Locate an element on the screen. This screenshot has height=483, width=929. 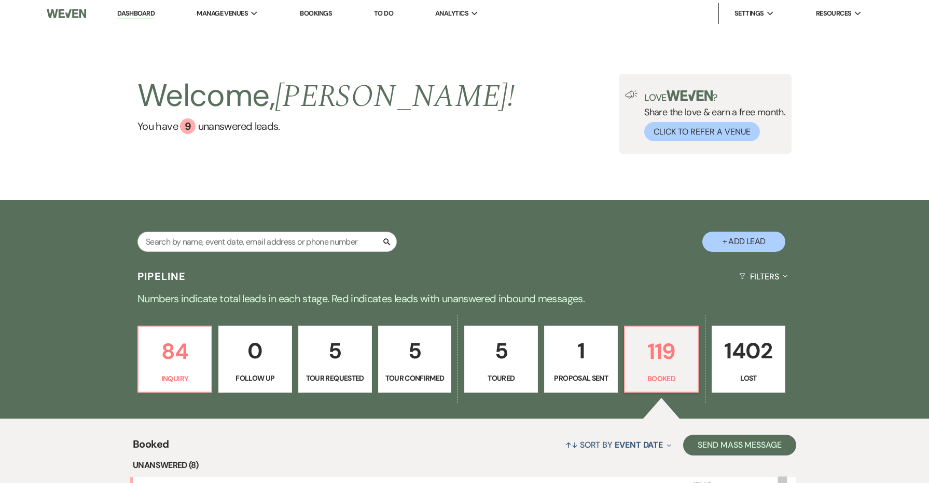
a: You have 9 unanswered leads. is located at coordinates (326, 126).